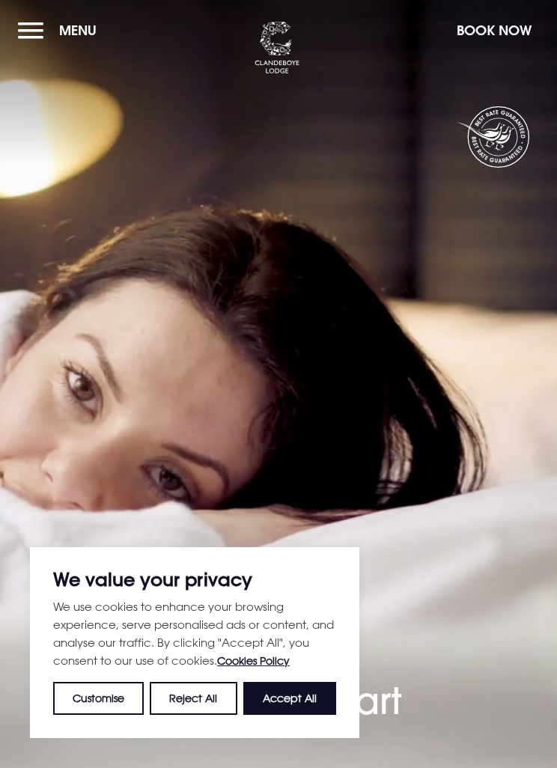 This screenshot has width=557, height=768. Describe the element at coordinates (195, 633) in the screenshot. I see `p: We use cookies to enhance your browsing experience, serve personalised ads or content, and analys...` at that location.